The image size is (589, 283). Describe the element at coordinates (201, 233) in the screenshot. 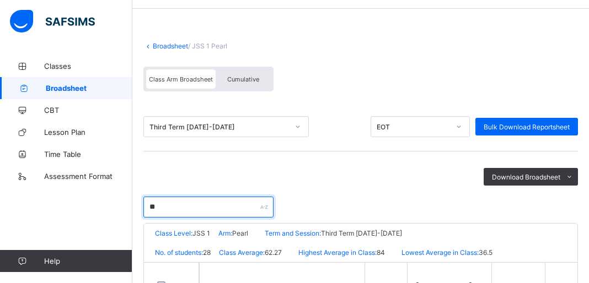

I see `span: JSS 1` at that location.